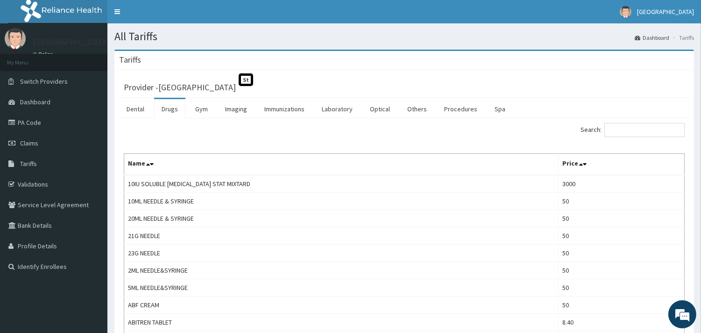 This screenshot has width=701, height=333. Describe the element at coordinates (682, 37) in the screenshot. I see `li: Tariffs` at that location.